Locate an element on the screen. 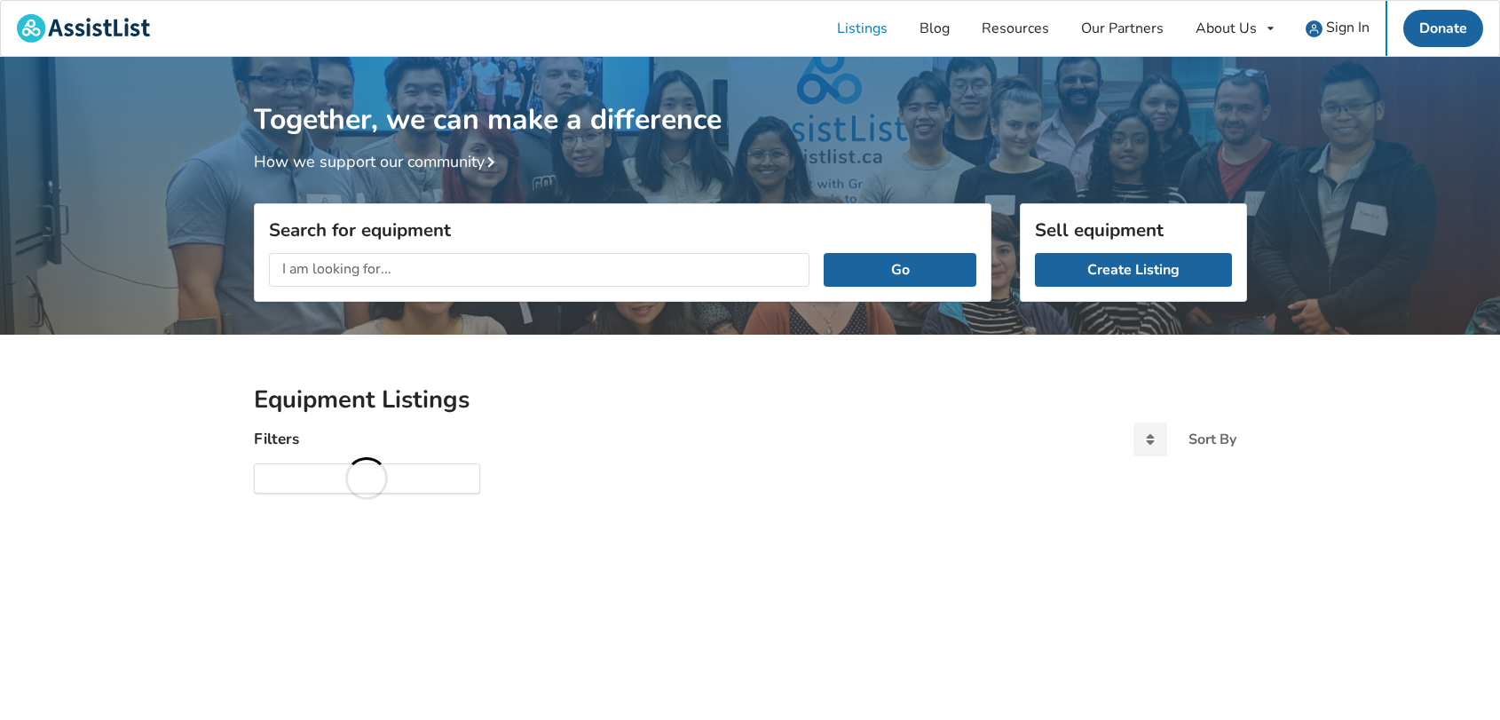 Image resolution: width=1500 pixels, height=720 pixels. button: Go is located at coordinates (899, 270).